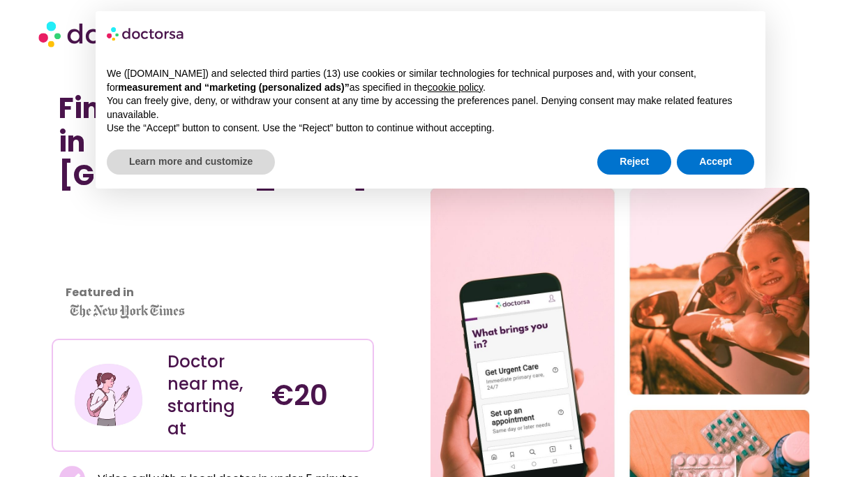  I want to click on a: cookie policy, so click(455, 87).